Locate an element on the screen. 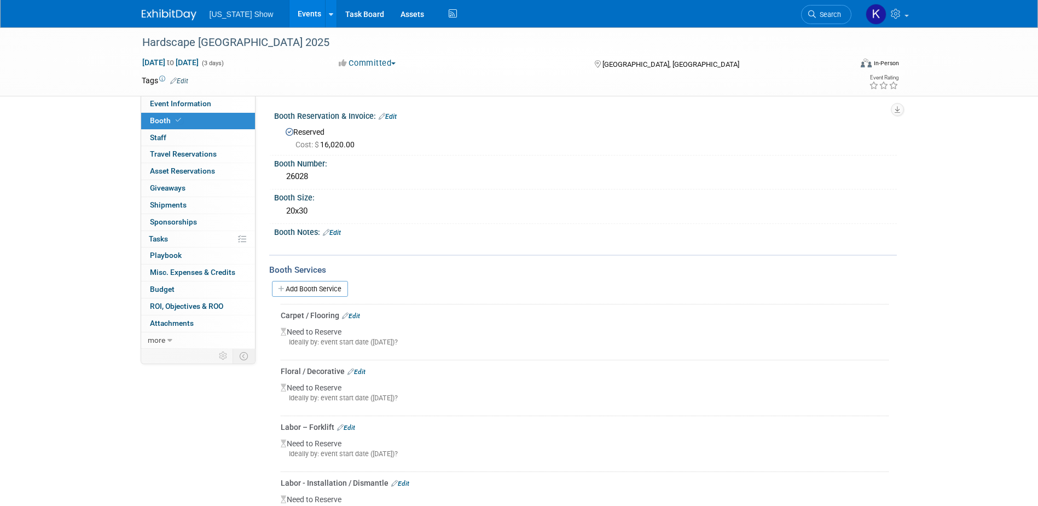 Image resolution: width=1038 pixels, height=506 pixels. a: Giveaways is located at coordinates (198, 188).